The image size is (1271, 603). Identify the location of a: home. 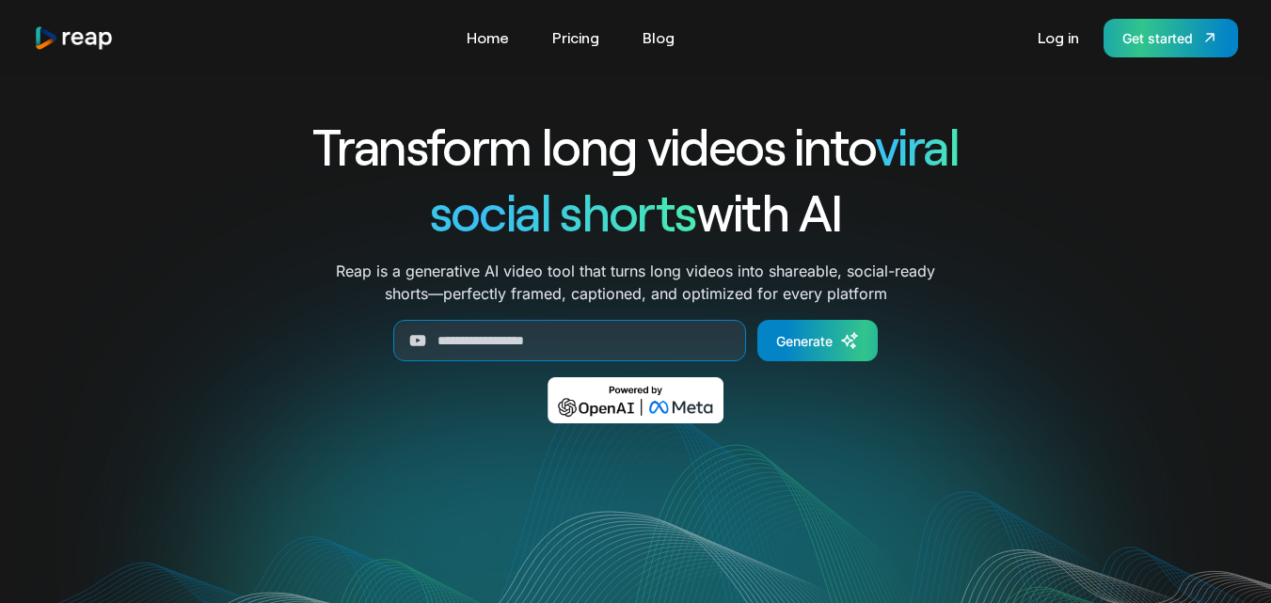
(74, 38).